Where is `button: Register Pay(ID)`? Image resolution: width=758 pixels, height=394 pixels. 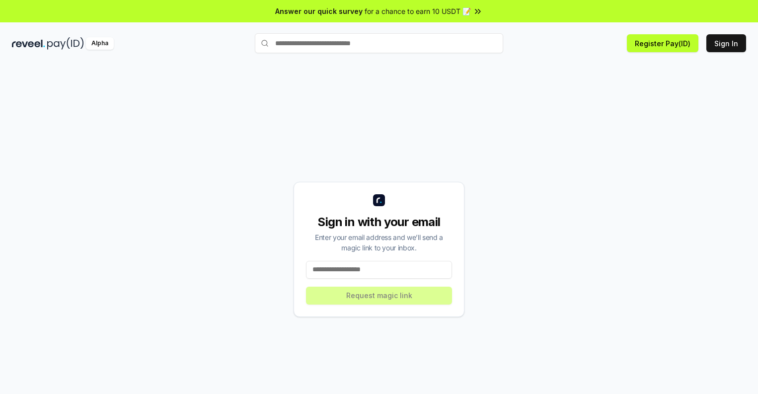 button: Register Pay(ID) is located at coordinates (662, 43).